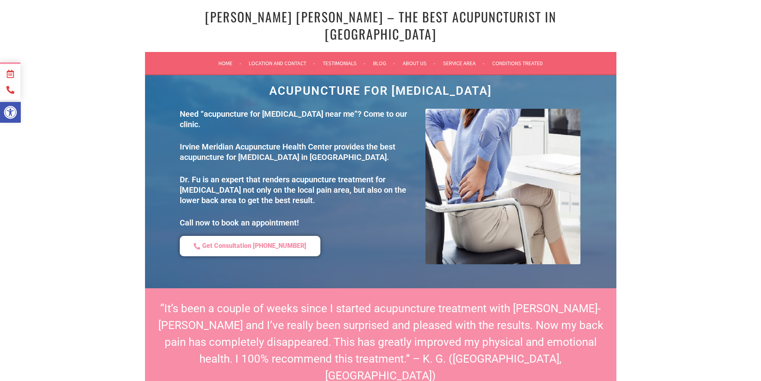  What do you see at coordinates (230, 63) in the screenshot?
I see `a: Home` at bounding box center [230, 63].